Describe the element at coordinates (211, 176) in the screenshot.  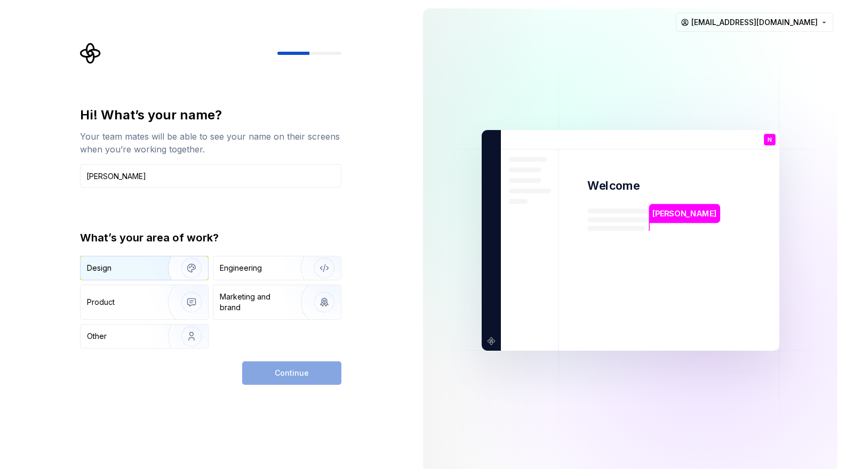
I see `input: Han Solo` at that location.